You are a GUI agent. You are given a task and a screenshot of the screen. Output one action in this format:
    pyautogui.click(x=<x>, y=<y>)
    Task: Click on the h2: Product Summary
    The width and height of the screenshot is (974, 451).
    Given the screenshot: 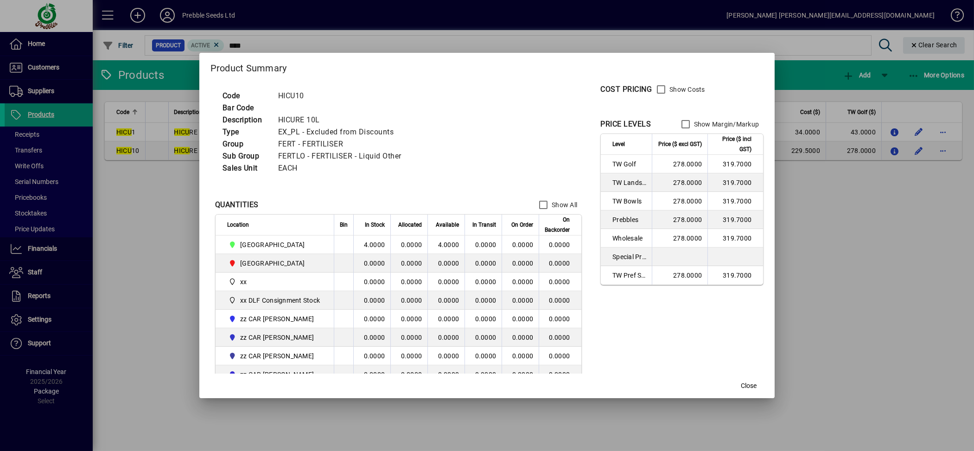 What is the action you would take?
    pyautogui.click(x=487, y=66)
    